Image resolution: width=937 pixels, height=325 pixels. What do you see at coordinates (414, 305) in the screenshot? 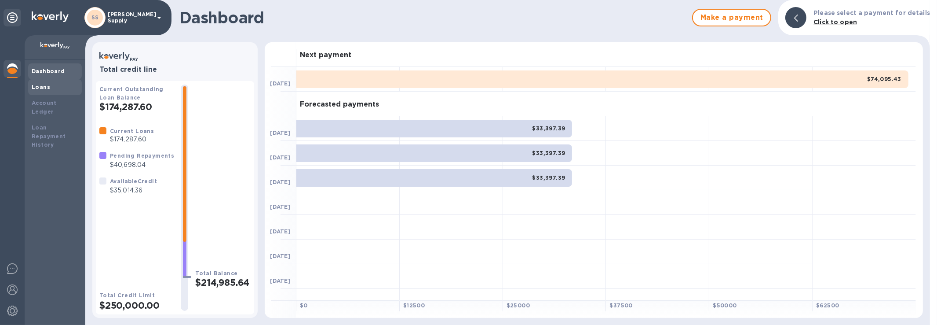
I see `b: $ 12500` at bounding box center [414, 305].